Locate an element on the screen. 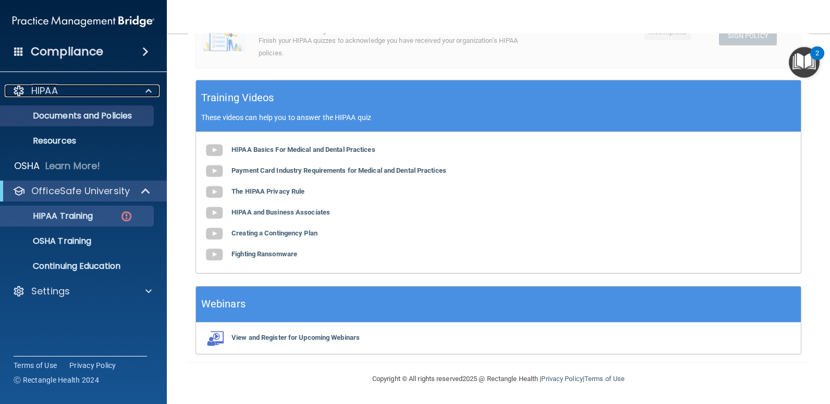  b: Creating a Contingency Plan is located at coordinates (274, 233).